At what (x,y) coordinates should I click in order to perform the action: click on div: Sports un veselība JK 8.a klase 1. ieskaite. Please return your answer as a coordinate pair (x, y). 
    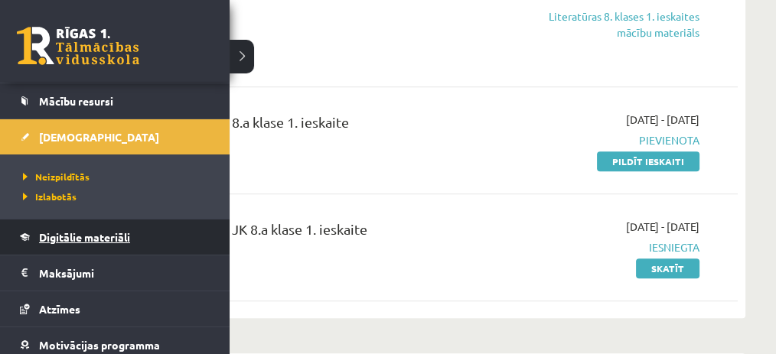
    Looking at the image, I should click on (305, 233).